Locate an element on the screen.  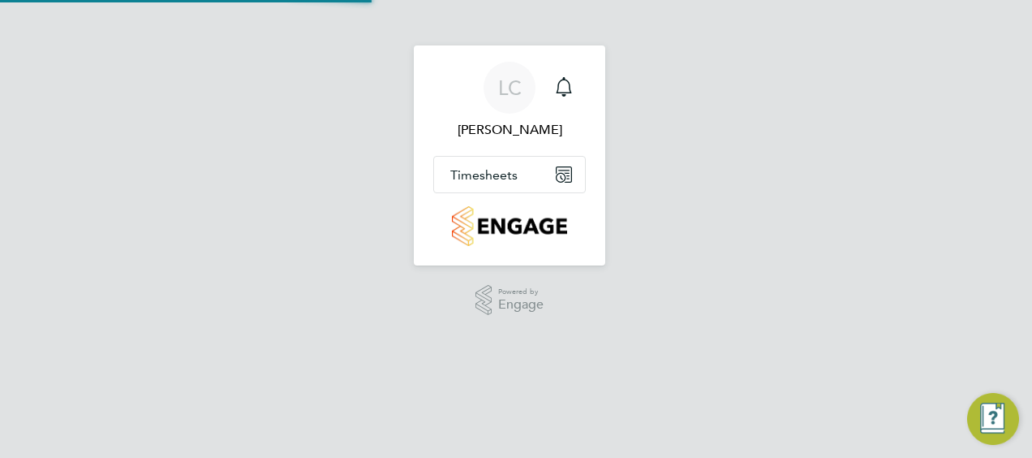
span: Timesheets is located at coordinates (484, 174).